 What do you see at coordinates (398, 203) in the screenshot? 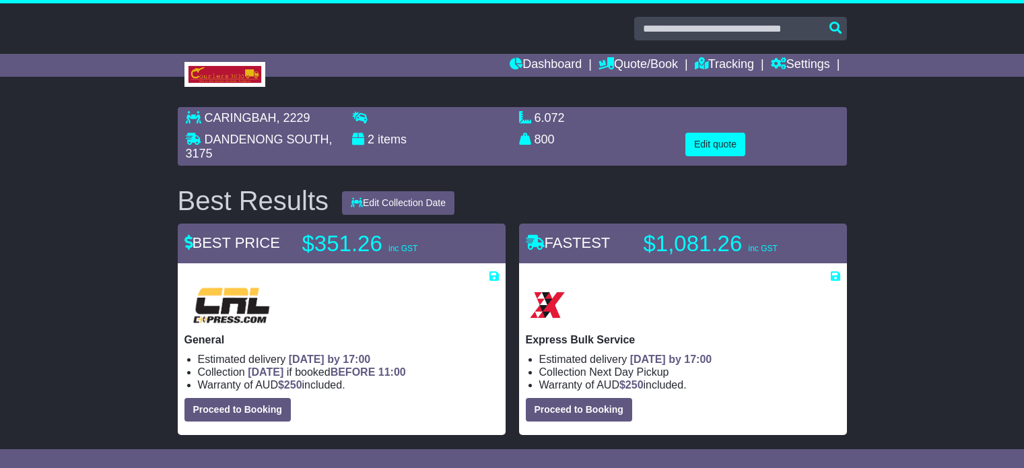
I see `button: Edit Collection Date` at bounding box center [398, 203].